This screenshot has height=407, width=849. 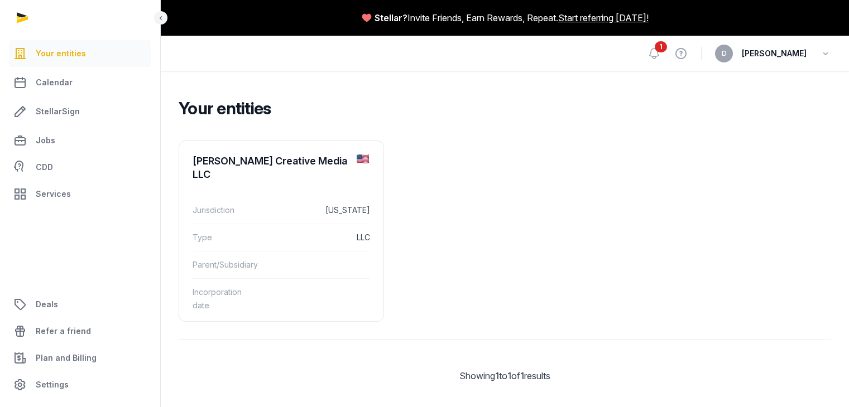 I want to click on img: us.png, so click(x=362, y=159).